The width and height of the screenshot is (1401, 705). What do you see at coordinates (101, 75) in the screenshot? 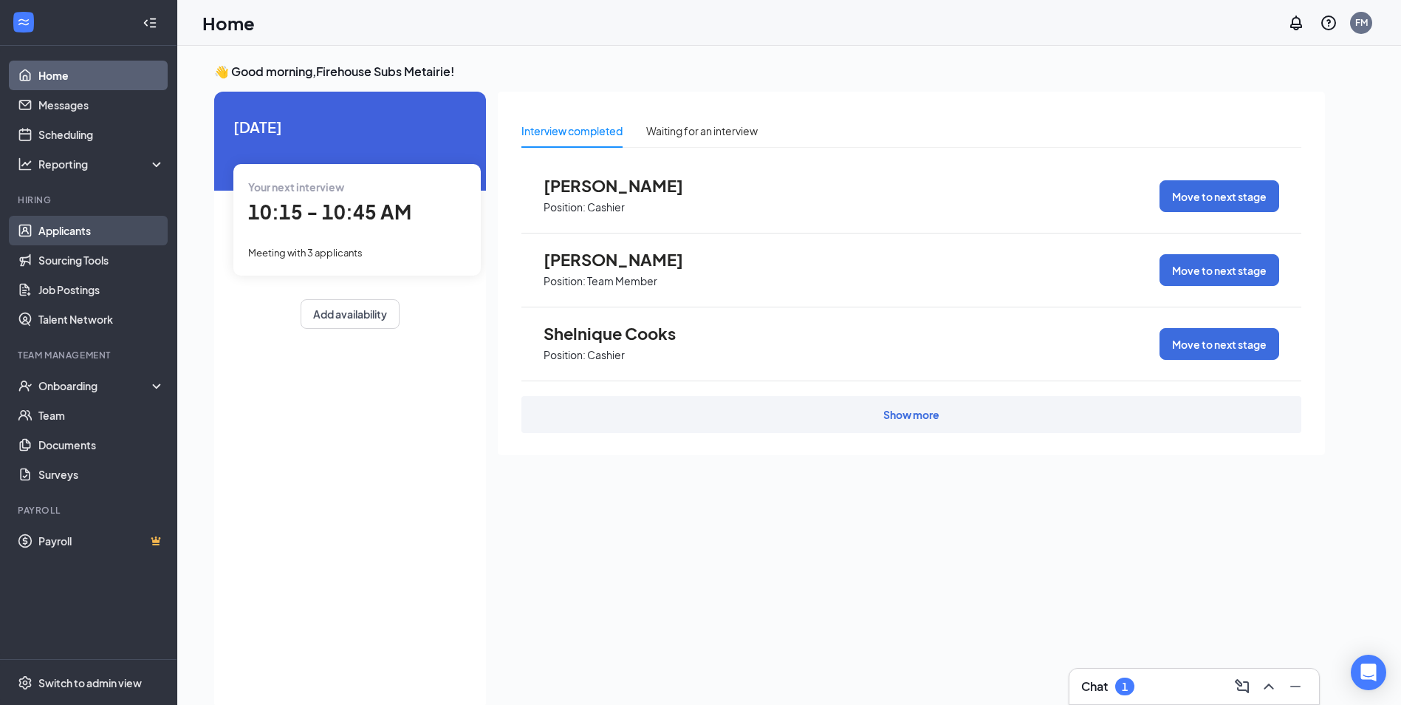
I see `a: Home` at bounding box center [101, 75].